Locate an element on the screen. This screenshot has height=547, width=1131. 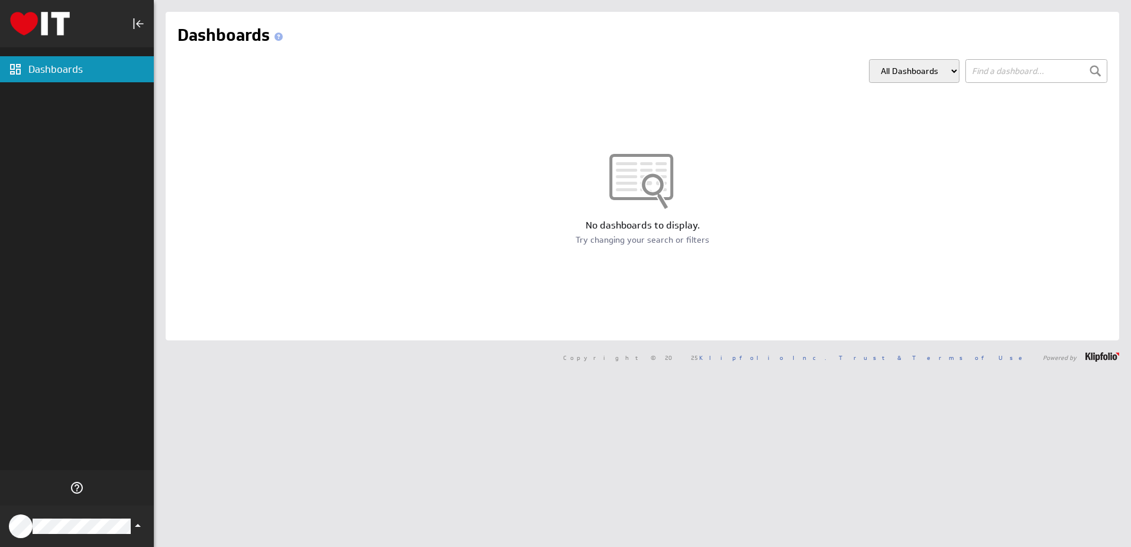
div: No dashboards to display. is located at coordinates (642, 225).